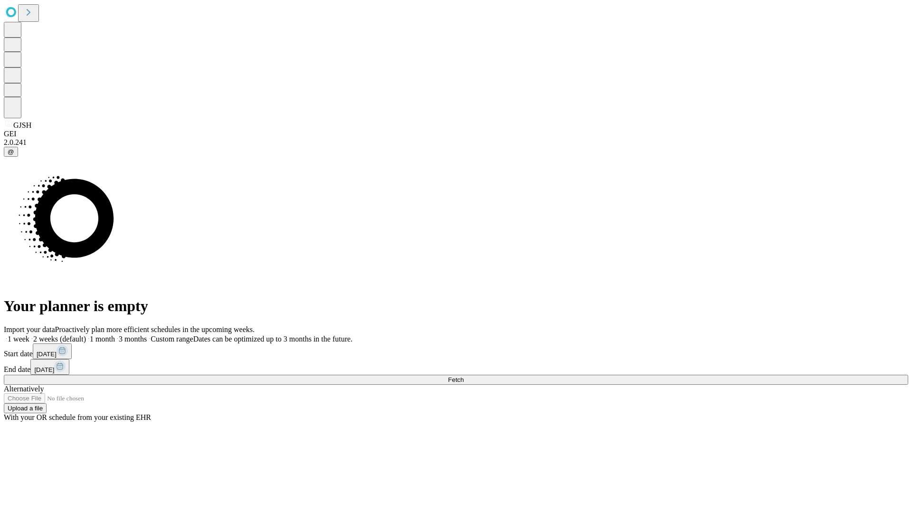 The image size is (912, 513). What do you see at coordinates (273, 339) in the screenshot?
I see `span: Dates can be optimized up to 3 months in the future.` at bounding box center [273, 339].